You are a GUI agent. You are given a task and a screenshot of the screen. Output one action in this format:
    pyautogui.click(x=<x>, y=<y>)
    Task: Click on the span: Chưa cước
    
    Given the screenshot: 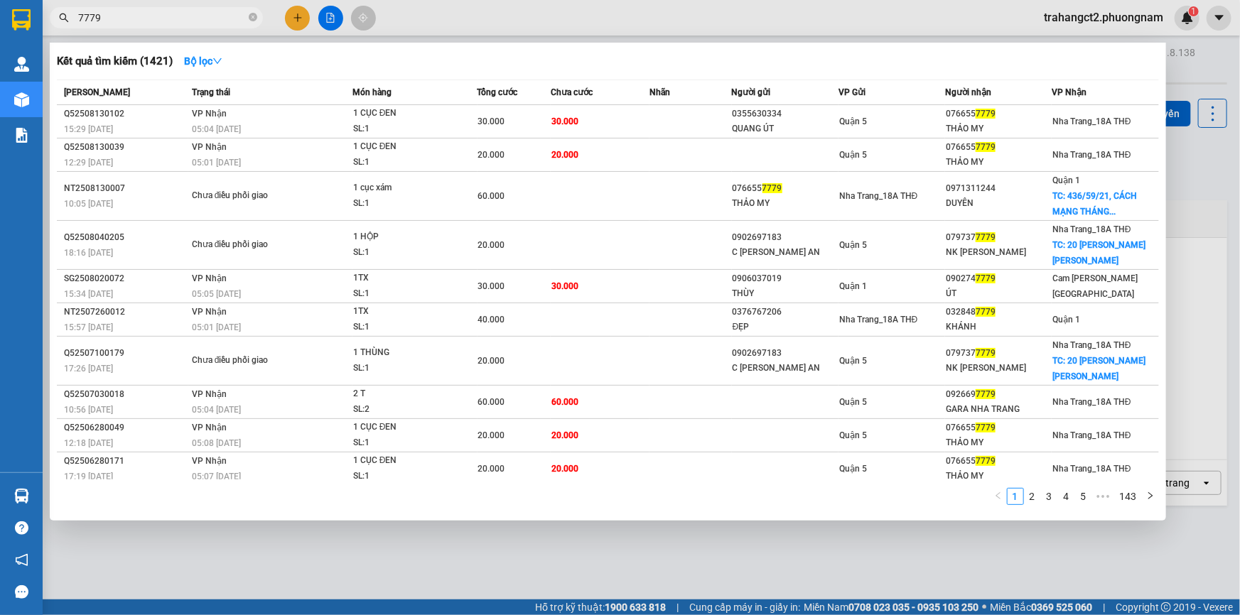 What is the action you would take?
    pyautogui.click(x=571, y=92)
    